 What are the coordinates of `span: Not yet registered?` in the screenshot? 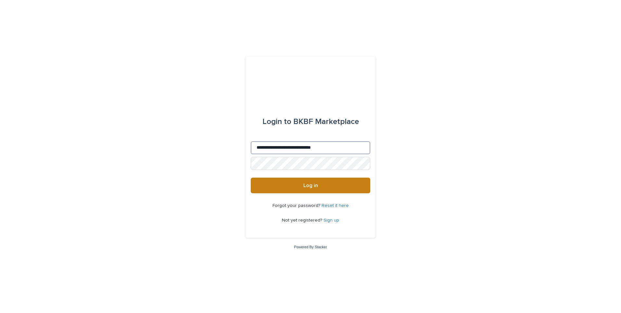 It's located at (303, 220).